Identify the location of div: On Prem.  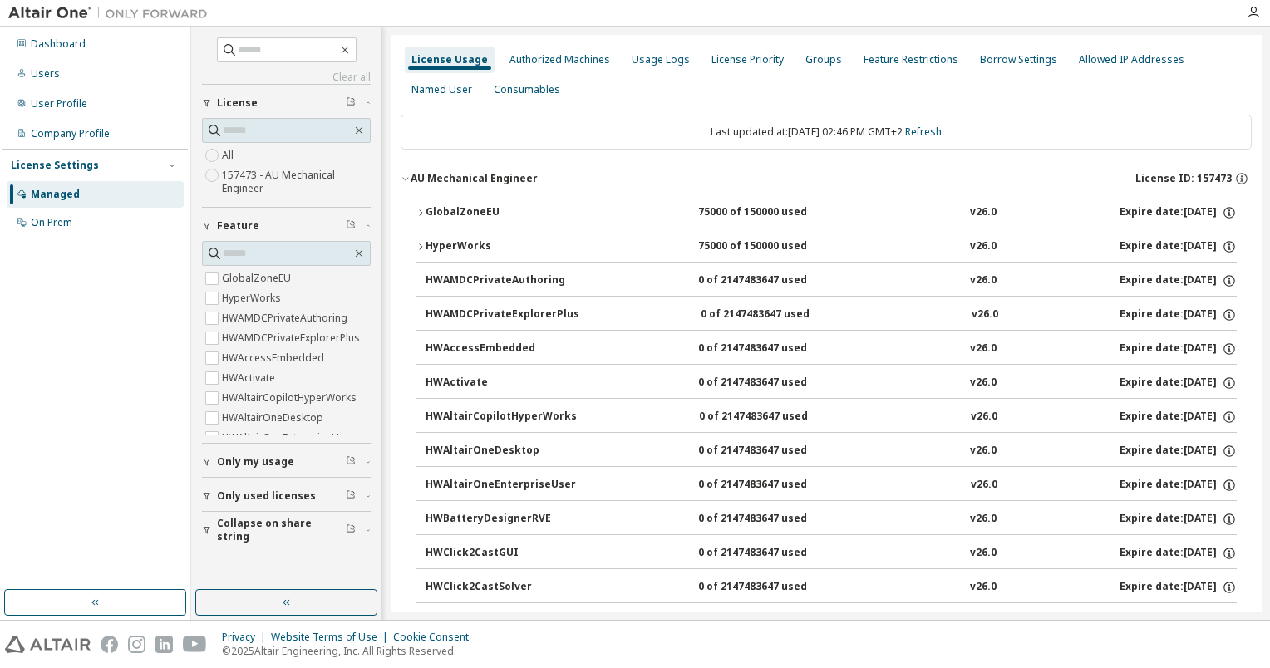
(52, 223).